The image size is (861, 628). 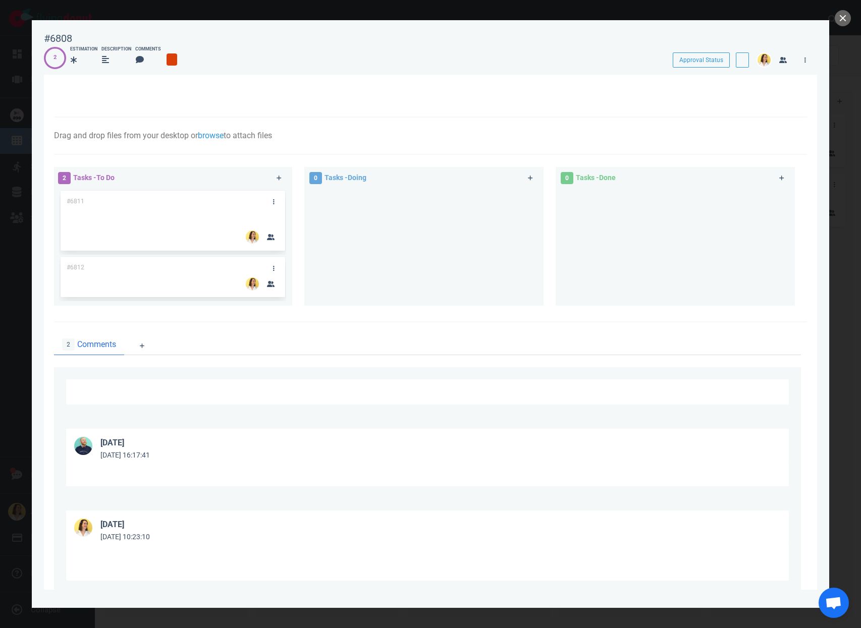 I want to click on span: #6812, so click(x=75, y=267).